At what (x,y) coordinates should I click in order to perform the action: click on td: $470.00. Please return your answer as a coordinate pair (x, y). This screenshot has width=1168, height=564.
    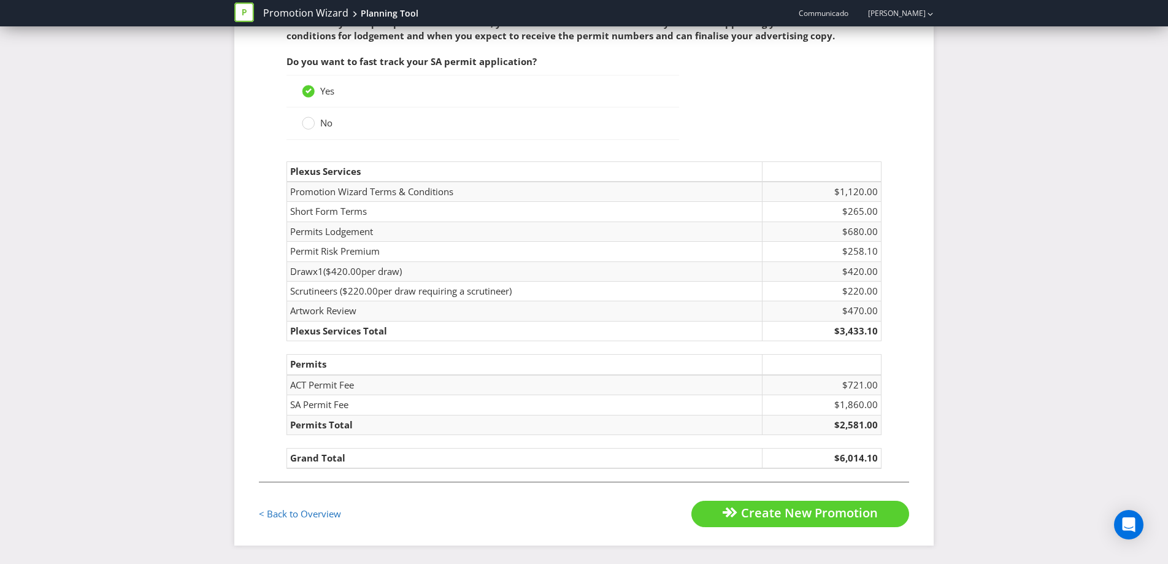
    Looking at the image, I should click on (822, 311).